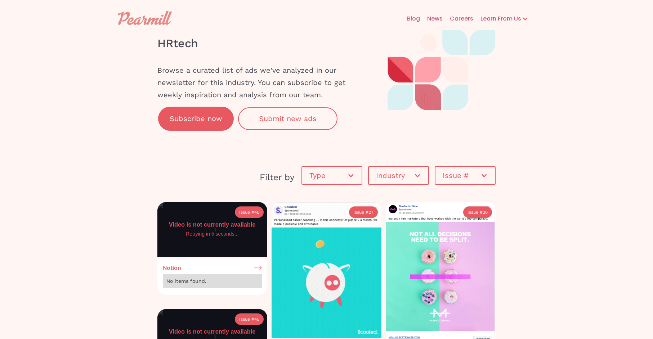 Image resolution: width=653 pixels, height=339 pixels. I want to click on a: Submit new ads, so click(288, 119).